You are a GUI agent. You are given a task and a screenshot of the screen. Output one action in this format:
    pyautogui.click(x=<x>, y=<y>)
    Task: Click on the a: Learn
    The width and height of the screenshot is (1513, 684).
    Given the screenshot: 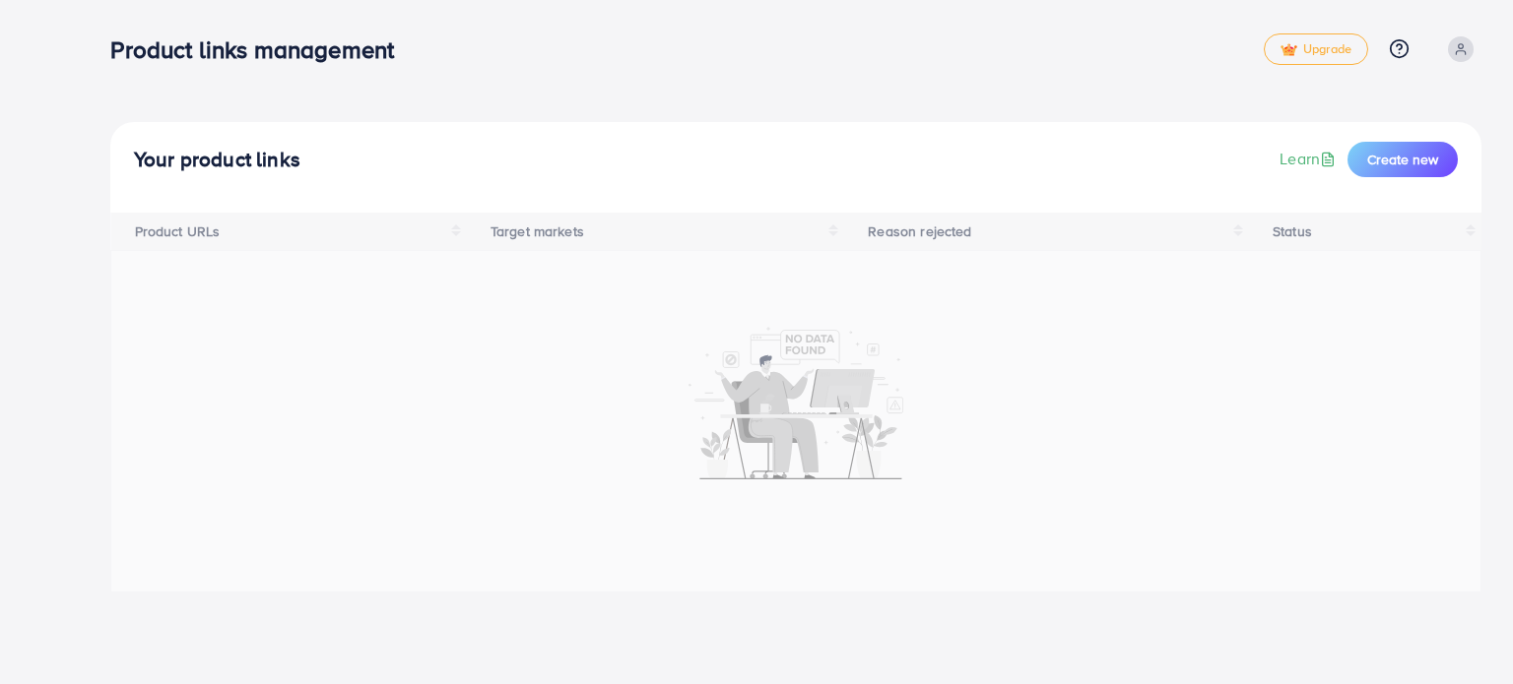 What is the action you would take?
    pyautogui.click(x=1309, y=159)
    